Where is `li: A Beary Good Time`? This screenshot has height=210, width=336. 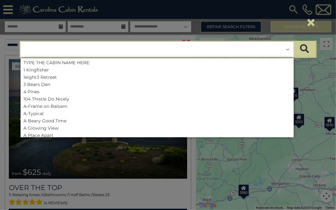 li: A Beary Good Time is located at coordinates (157, 121).